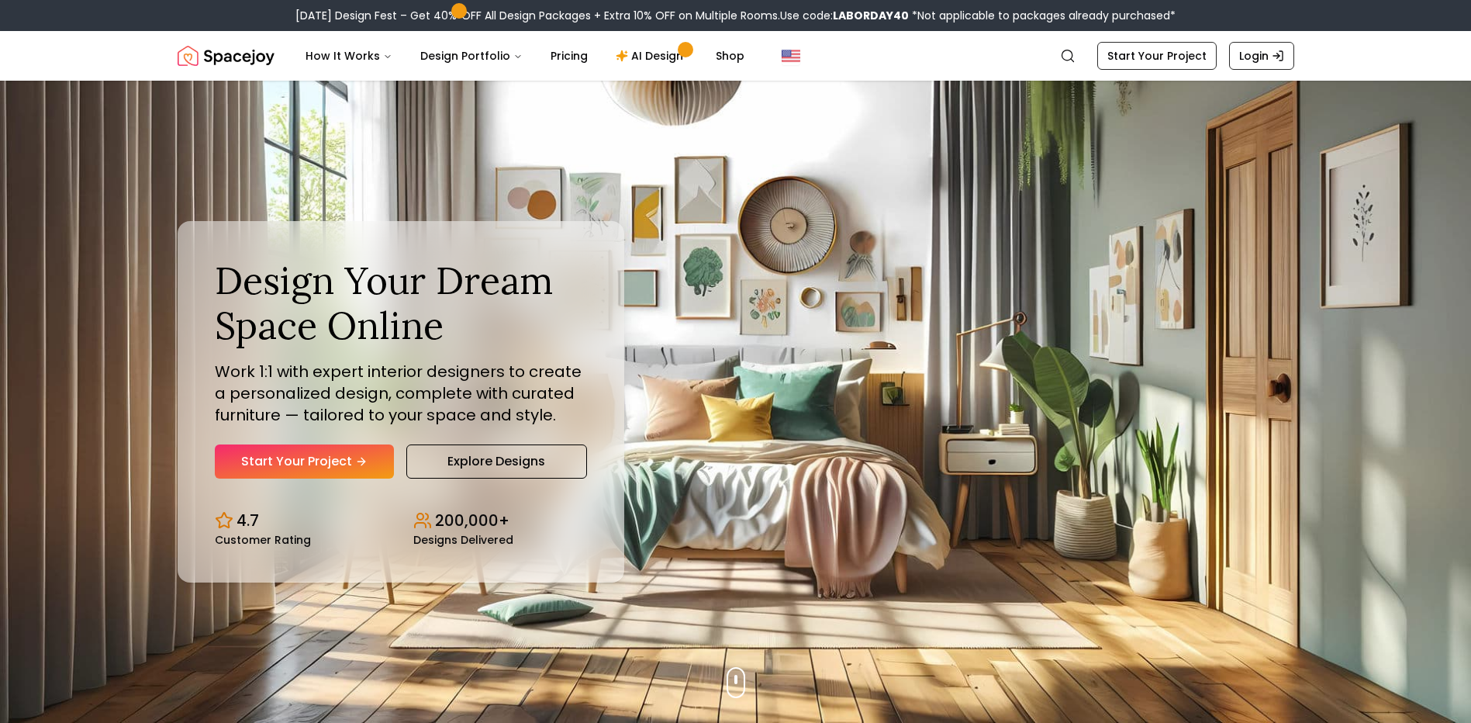 This screenshot has height=723, width=1471. Describe the element at coordinates (472, 520) in the screenshot. I see `p: 200,000+` at that location.